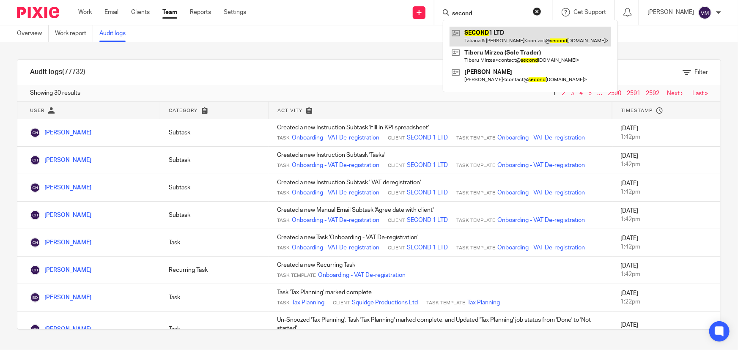 The height and width of the screenshot is (350, 738). Describe the element at coordinates (441, 243) in the screenshot. I see `td: Created a new Task 'Onboarding - VAT De-registration'` at that location.